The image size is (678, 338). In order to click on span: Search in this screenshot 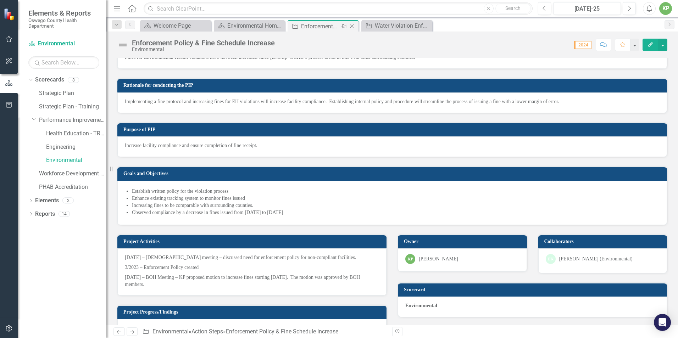, I will do `click(513, 8)`.